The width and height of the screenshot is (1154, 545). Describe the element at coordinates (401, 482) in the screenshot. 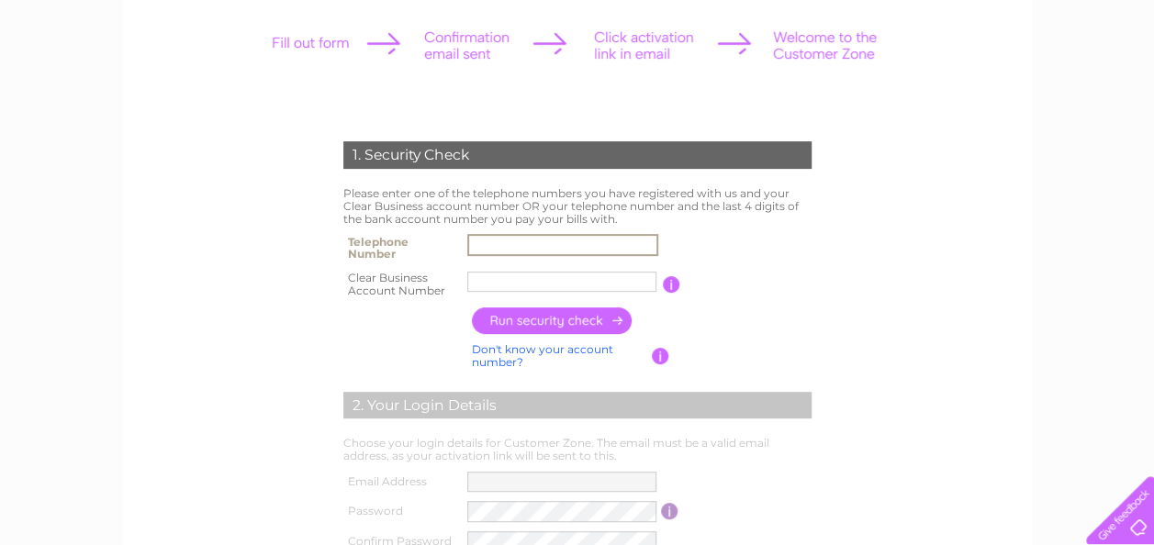

I see `th: Email Address` at that location.